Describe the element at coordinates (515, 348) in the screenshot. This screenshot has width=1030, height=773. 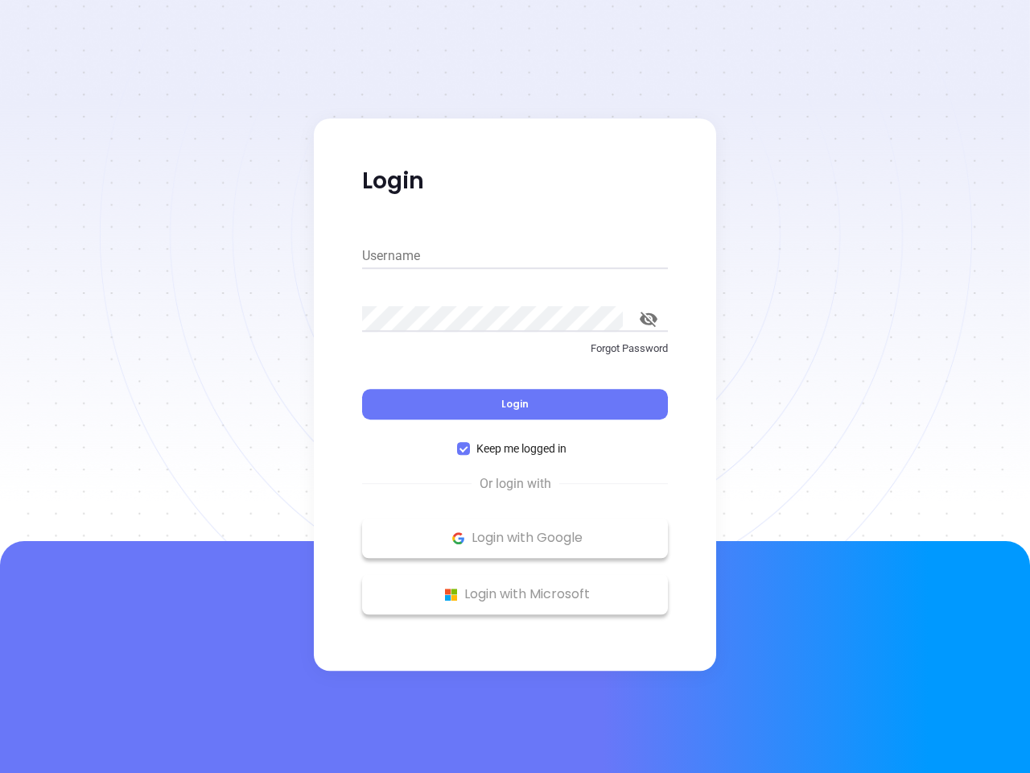
I see `p: Forgot Password` at that location.